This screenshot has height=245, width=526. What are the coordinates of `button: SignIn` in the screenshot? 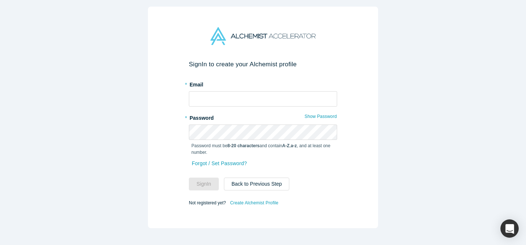 It's located at (204, 184).